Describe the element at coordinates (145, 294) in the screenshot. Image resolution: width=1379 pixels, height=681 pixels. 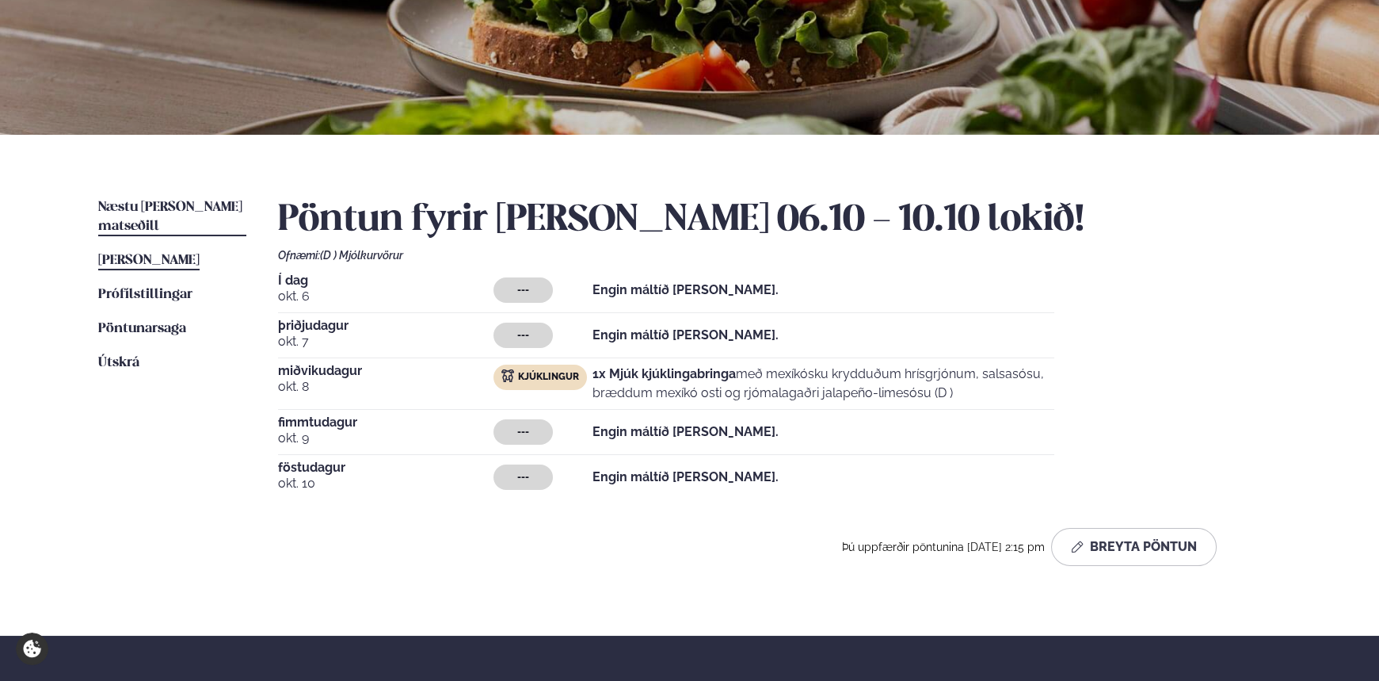
I see `span: Prófílstillingar` at that location.